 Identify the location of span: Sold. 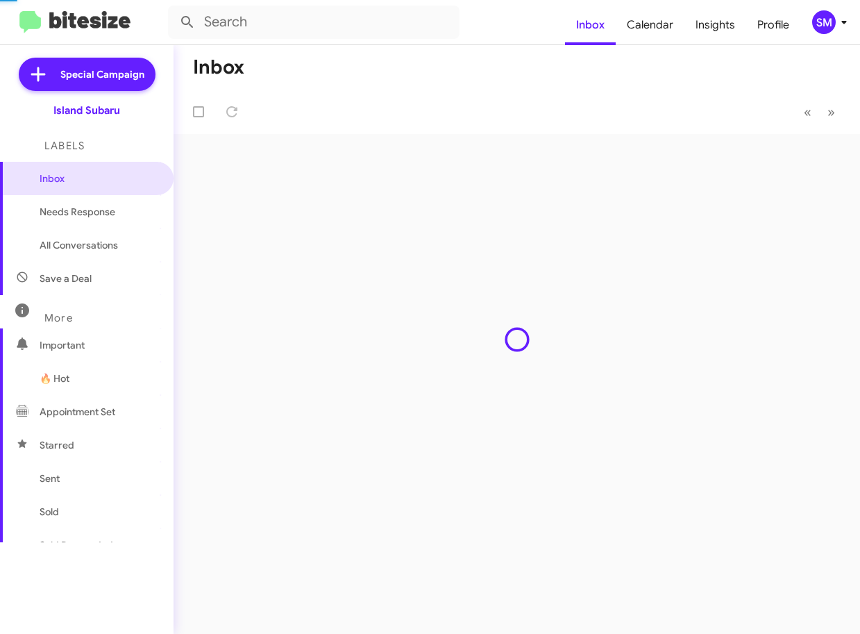
(49, 512).